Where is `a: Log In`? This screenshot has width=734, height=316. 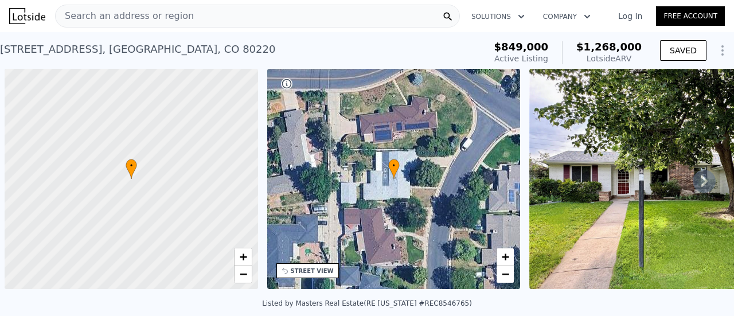 a: Log In is located at coordinates (631, 16).